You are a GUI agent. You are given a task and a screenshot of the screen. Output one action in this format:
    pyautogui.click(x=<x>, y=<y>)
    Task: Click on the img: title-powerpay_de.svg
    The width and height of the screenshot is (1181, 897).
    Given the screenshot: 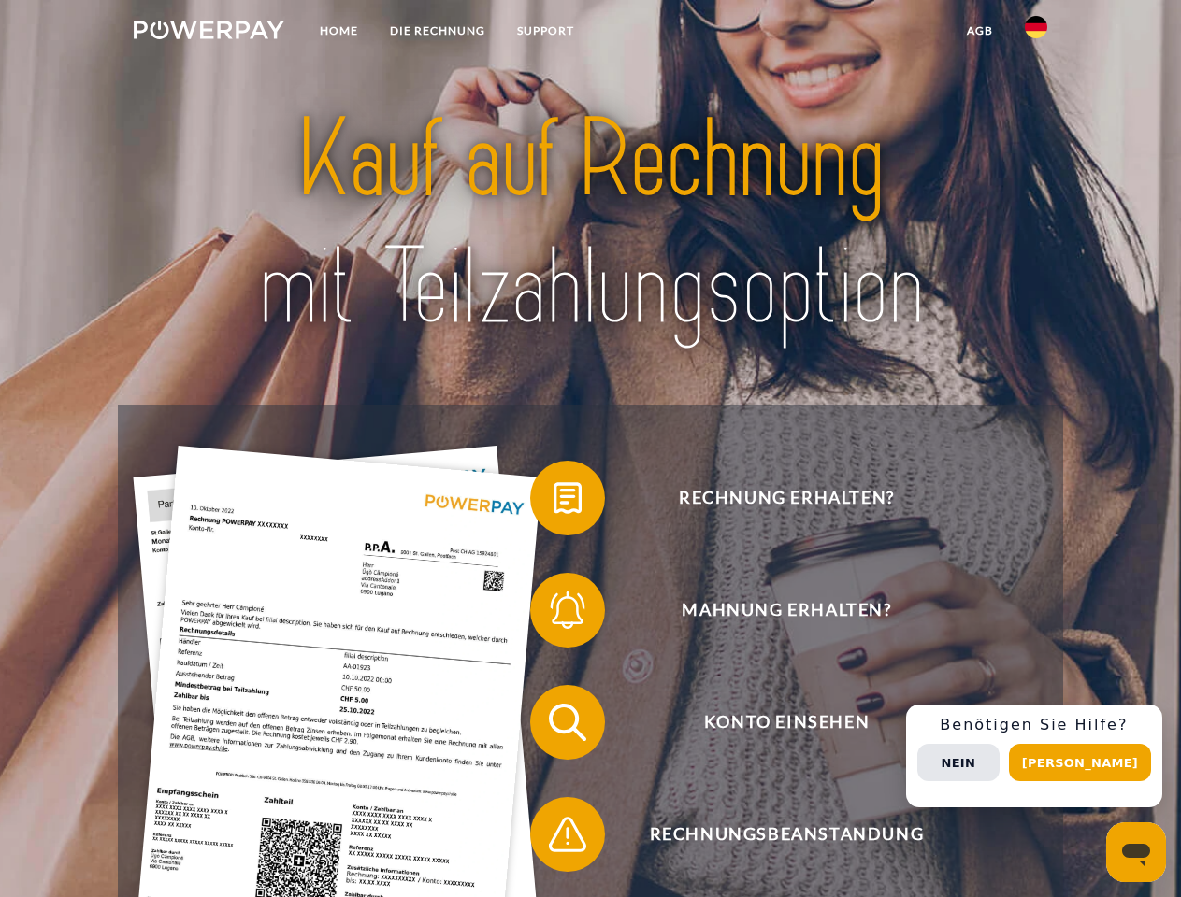 What is the action you would take?
    pyautogui.click(x=590, y=223)
    